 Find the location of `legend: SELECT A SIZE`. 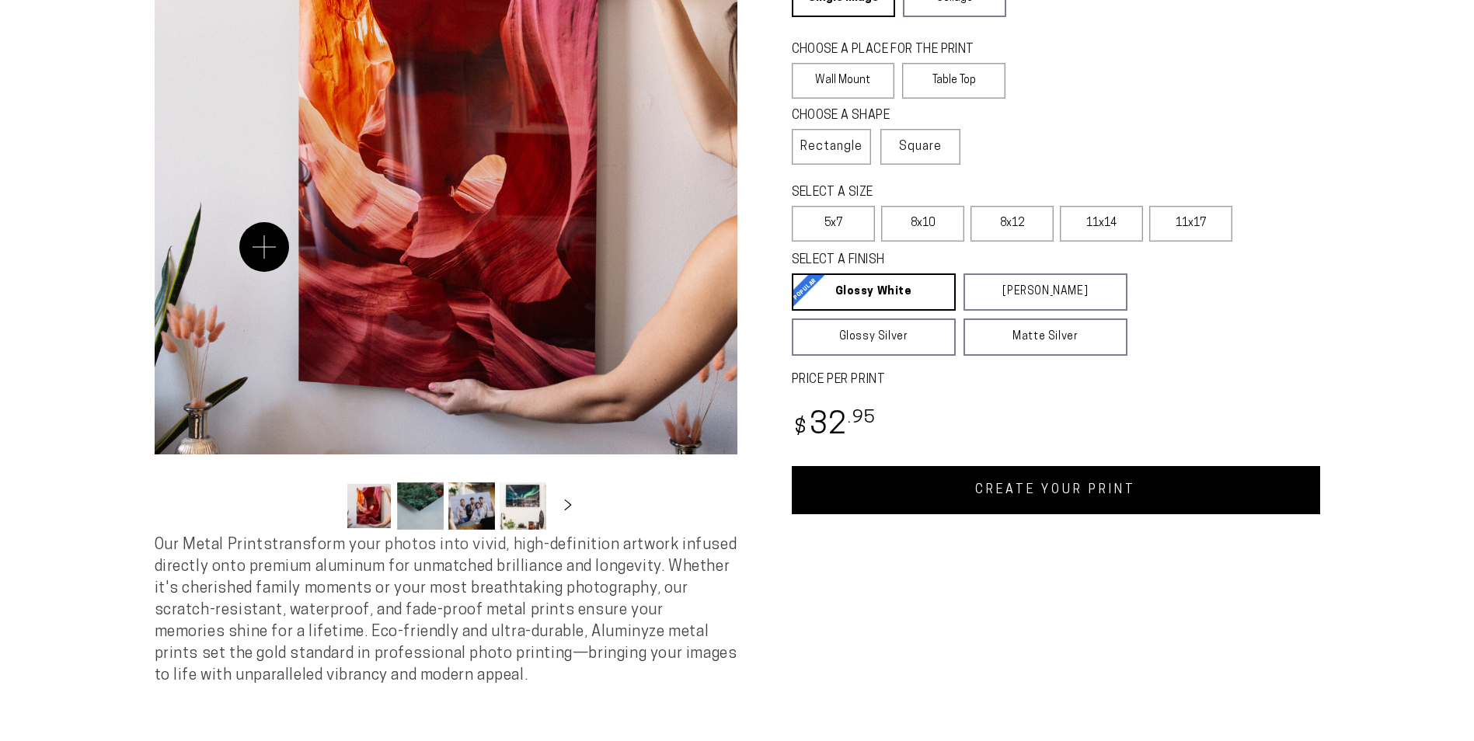

legend: SELECT A SIZE is located at coordinates (947, 193).